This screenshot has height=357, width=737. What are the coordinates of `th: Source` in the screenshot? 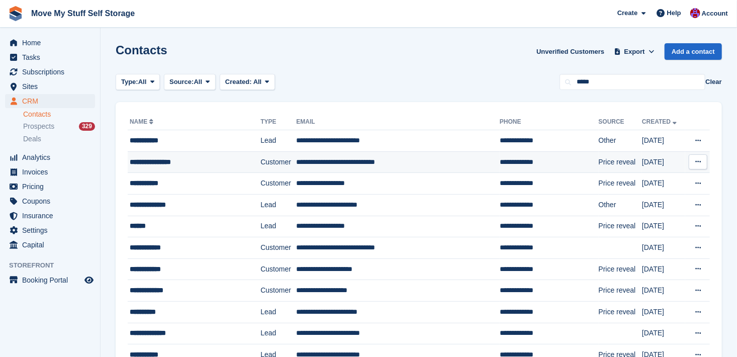 It's located at (620, 122).